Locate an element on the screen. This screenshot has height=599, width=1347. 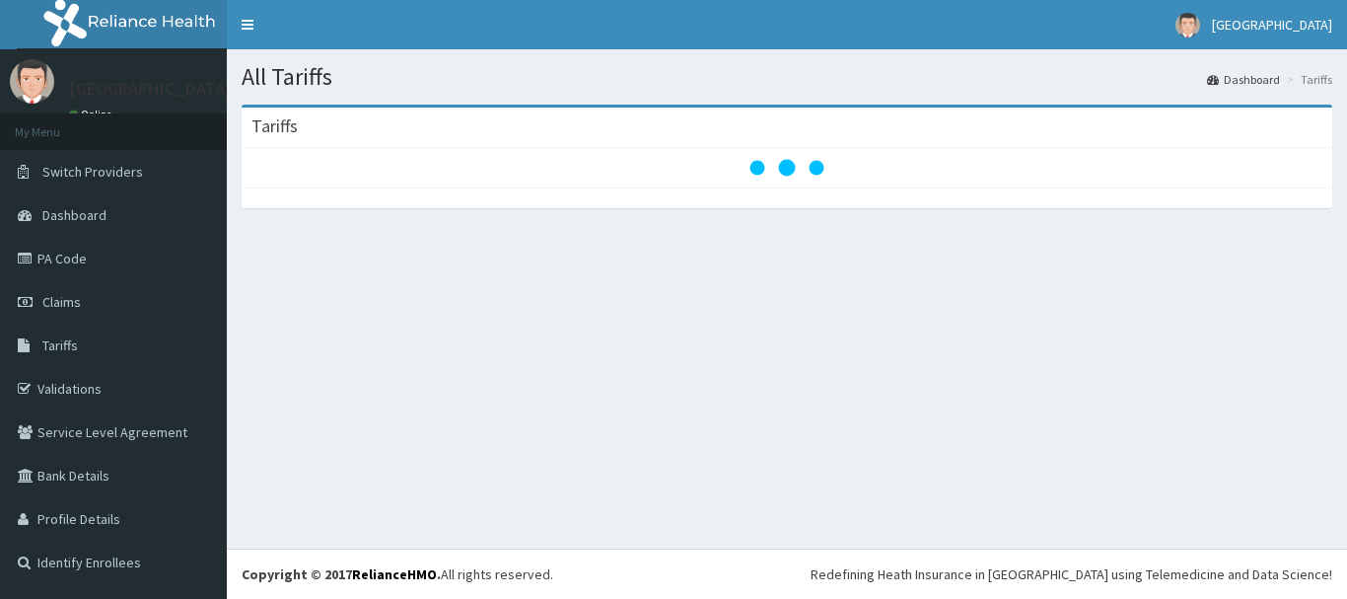
a: Online is located at coordinates (93, 114).